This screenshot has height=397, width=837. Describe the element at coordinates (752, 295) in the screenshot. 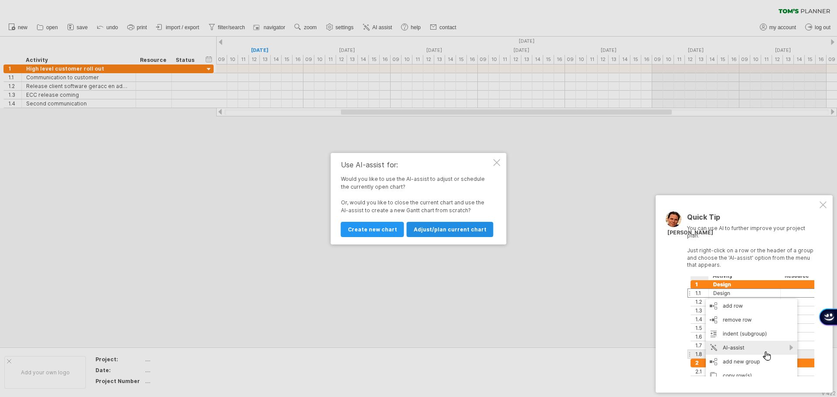

I see `div: You can use AI to further improve your project plan. Just right-click on a row or the header of a...` at that location.